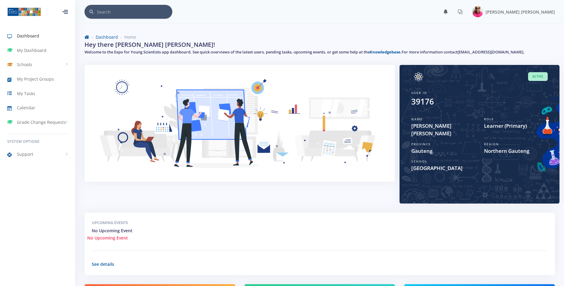  What do you see at coordinates (24, 64) in the screenshot?
I see `span: Schools` at bounding box center [24, 64].